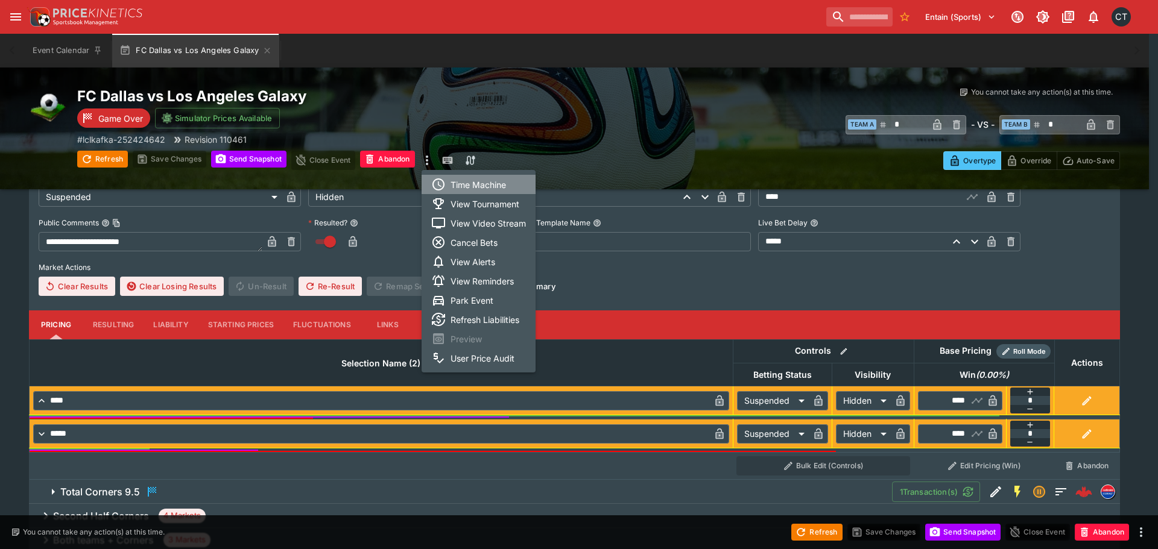 The image size is (1158, 549). What do you see at coordinates (478, 358) in the screenshot?
I see `li: User Price Audit` at bounding box center [478, 358].